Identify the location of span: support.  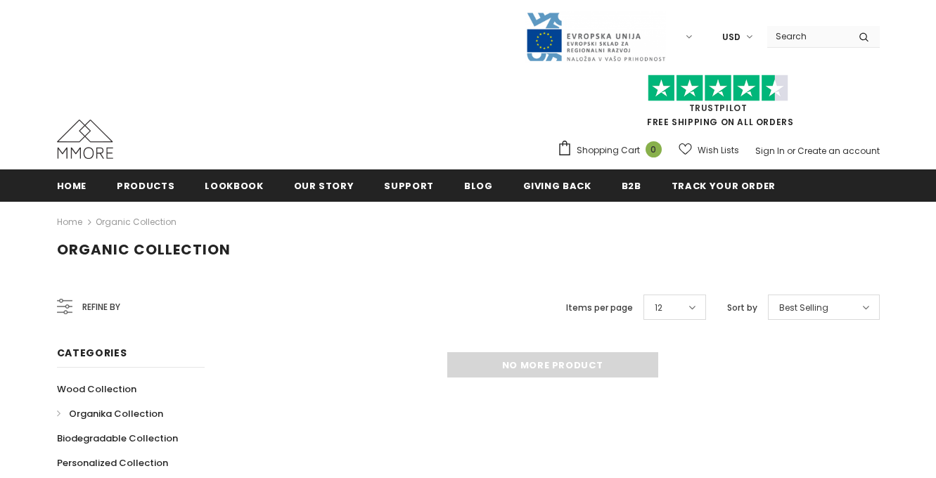
(408, 186).